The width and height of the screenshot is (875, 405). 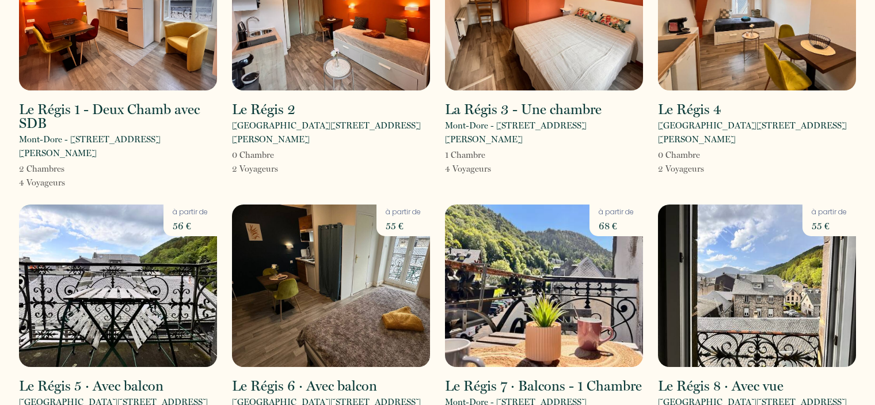 What do you see at coordinates (304, 386) in the screenshot?
I see `h2: Le Régis 6 · Avec balcon` at bounding box center [304, 386].